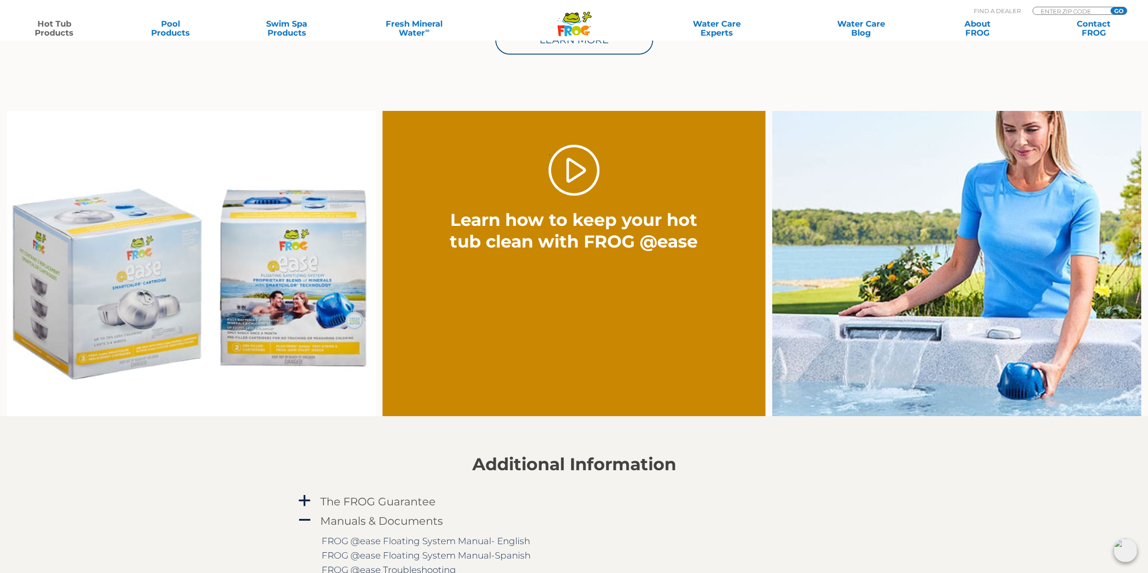 This screenshot has width=1148, height=573. I want to click on a: A Manuals & Documents, so click(574, 521).